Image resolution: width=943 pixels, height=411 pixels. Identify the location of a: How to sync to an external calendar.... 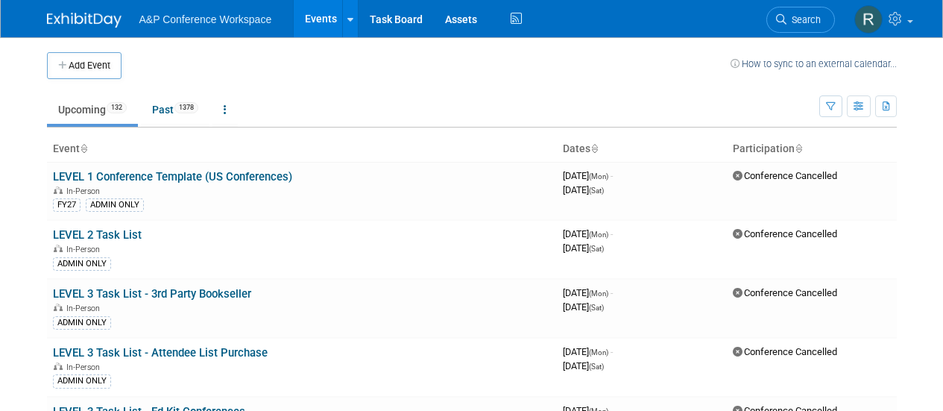
(813, 63).